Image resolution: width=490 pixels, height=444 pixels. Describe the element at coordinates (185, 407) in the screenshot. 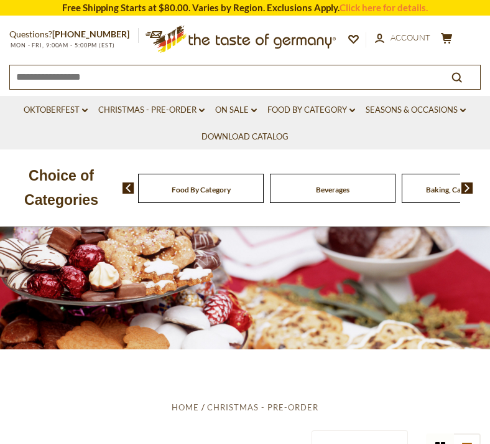

I see `span: Home` at that location.